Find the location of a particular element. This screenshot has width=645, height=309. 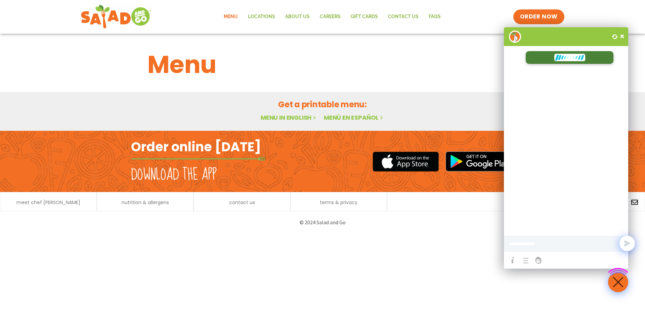

span: ORDER NOW is located at coordinates (539, 17).